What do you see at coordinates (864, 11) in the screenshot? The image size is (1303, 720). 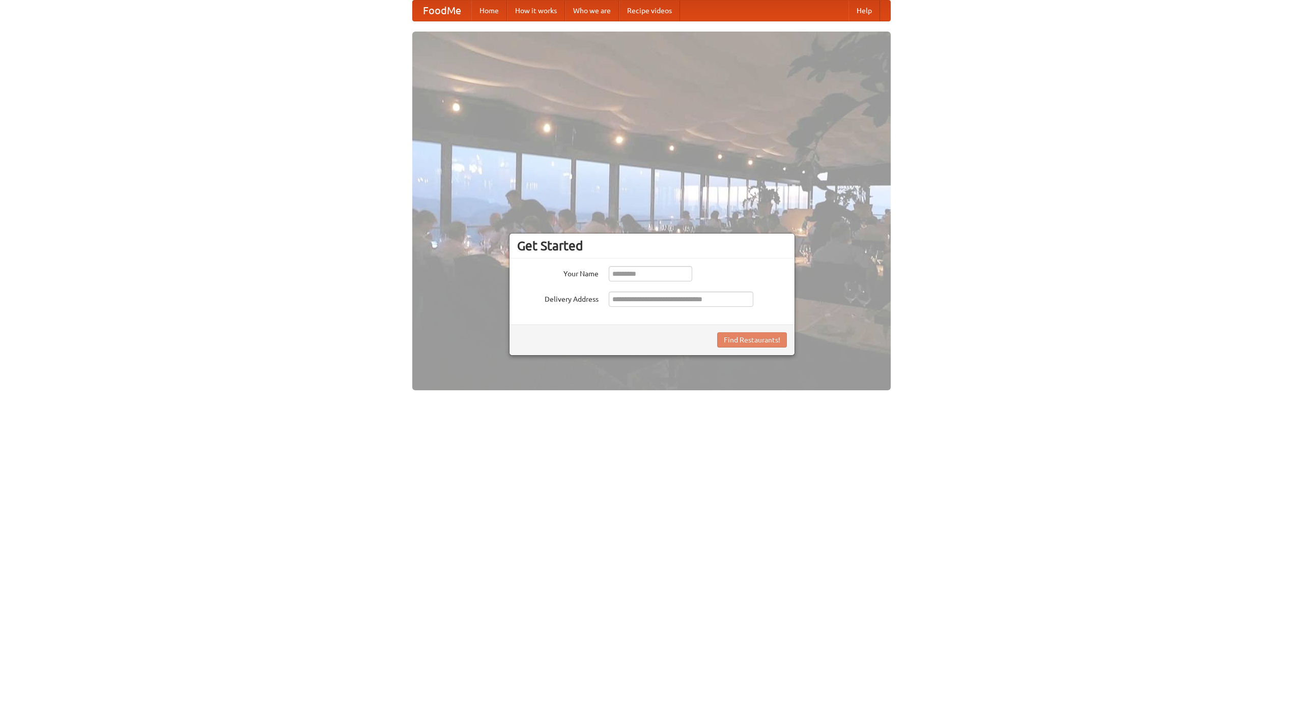 I see `a: Help` at bounding box center [864, 11].